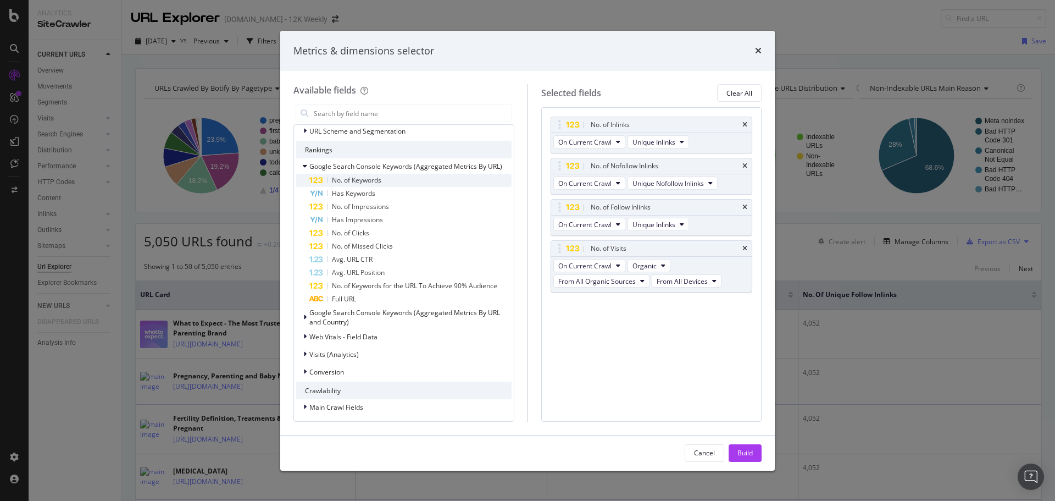  What do you see at coordinates (745, 452) in the screenshot?
I see `div: Build` at bounding box center [745, 452].